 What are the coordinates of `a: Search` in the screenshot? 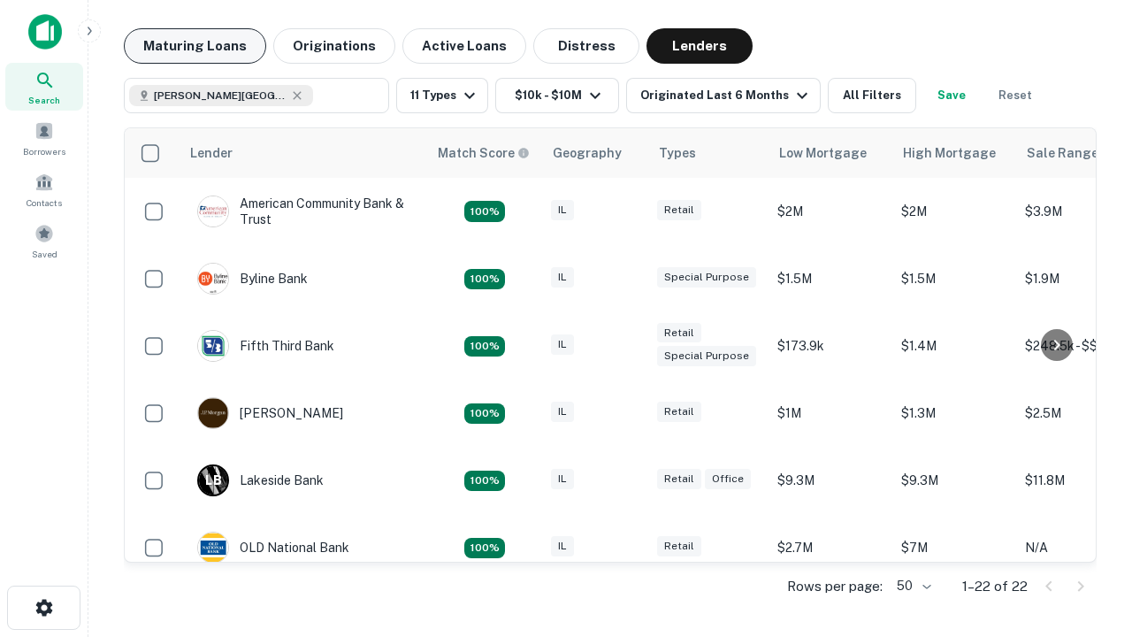 It's located at (44, 87).